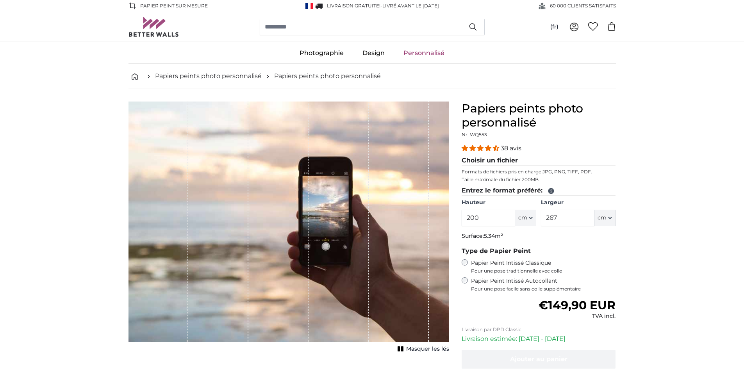  Describe the element at coordinates (544, 285) in the screenshot. I see `label: Papier Peint Intissé Autocollant` at that location.